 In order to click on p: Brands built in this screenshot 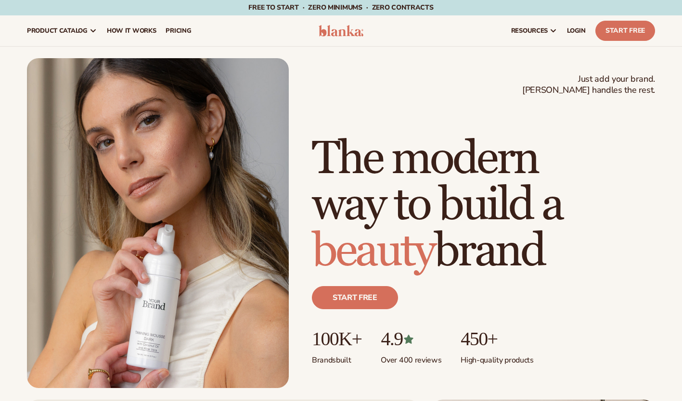, I will do `click(336, 358)`.